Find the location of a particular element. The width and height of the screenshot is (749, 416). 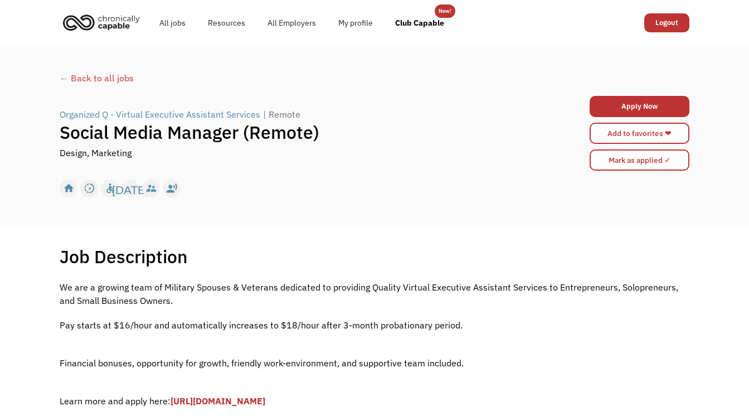

a: My profile is located at coordinates (355, 23).